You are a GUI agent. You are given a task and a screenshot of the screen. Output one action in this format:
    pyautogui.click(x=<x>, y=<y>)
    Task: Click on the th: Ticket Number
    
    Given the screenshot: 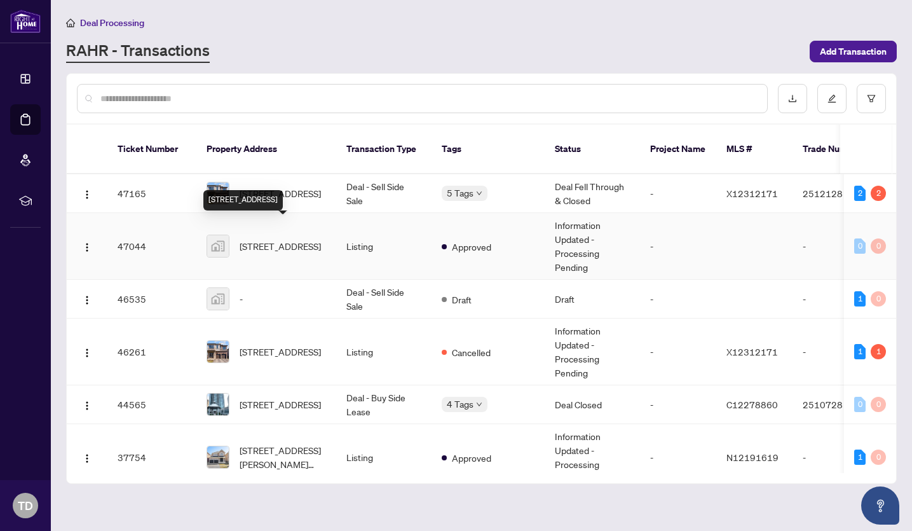 What is the action you would take?
    pyautogui.click(x=152, y=149)
    